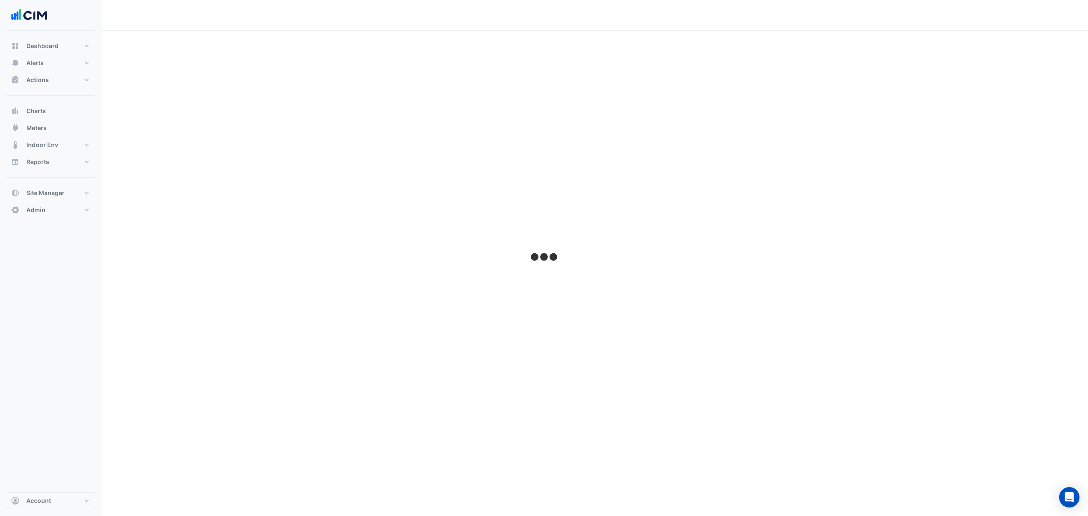 The image size is (1088, 516). Describe the element at coordinates (45, 193) in the screenshot. I see `span: Site Manager` at that location.